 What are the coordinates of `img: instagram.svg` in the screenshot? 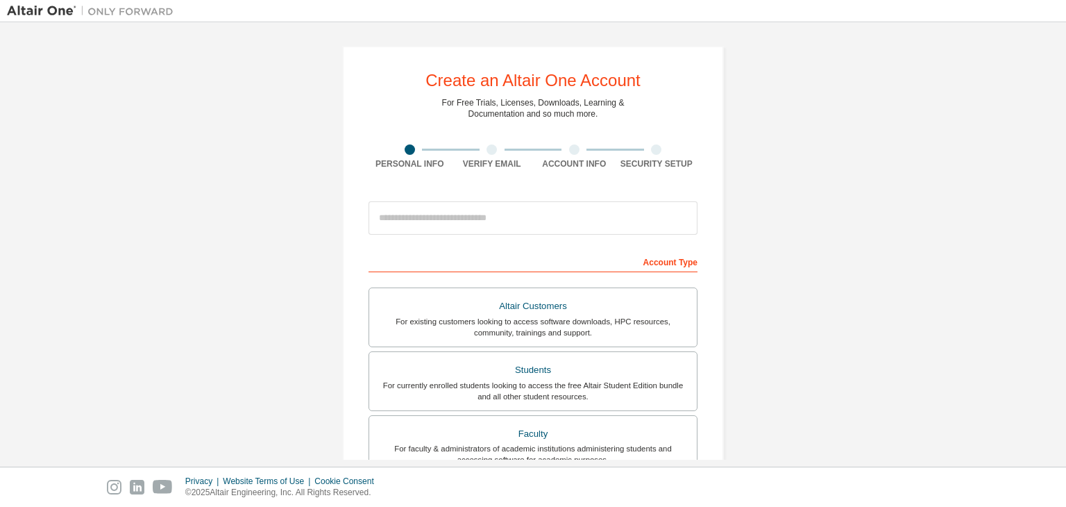 It's located at (114, 487).